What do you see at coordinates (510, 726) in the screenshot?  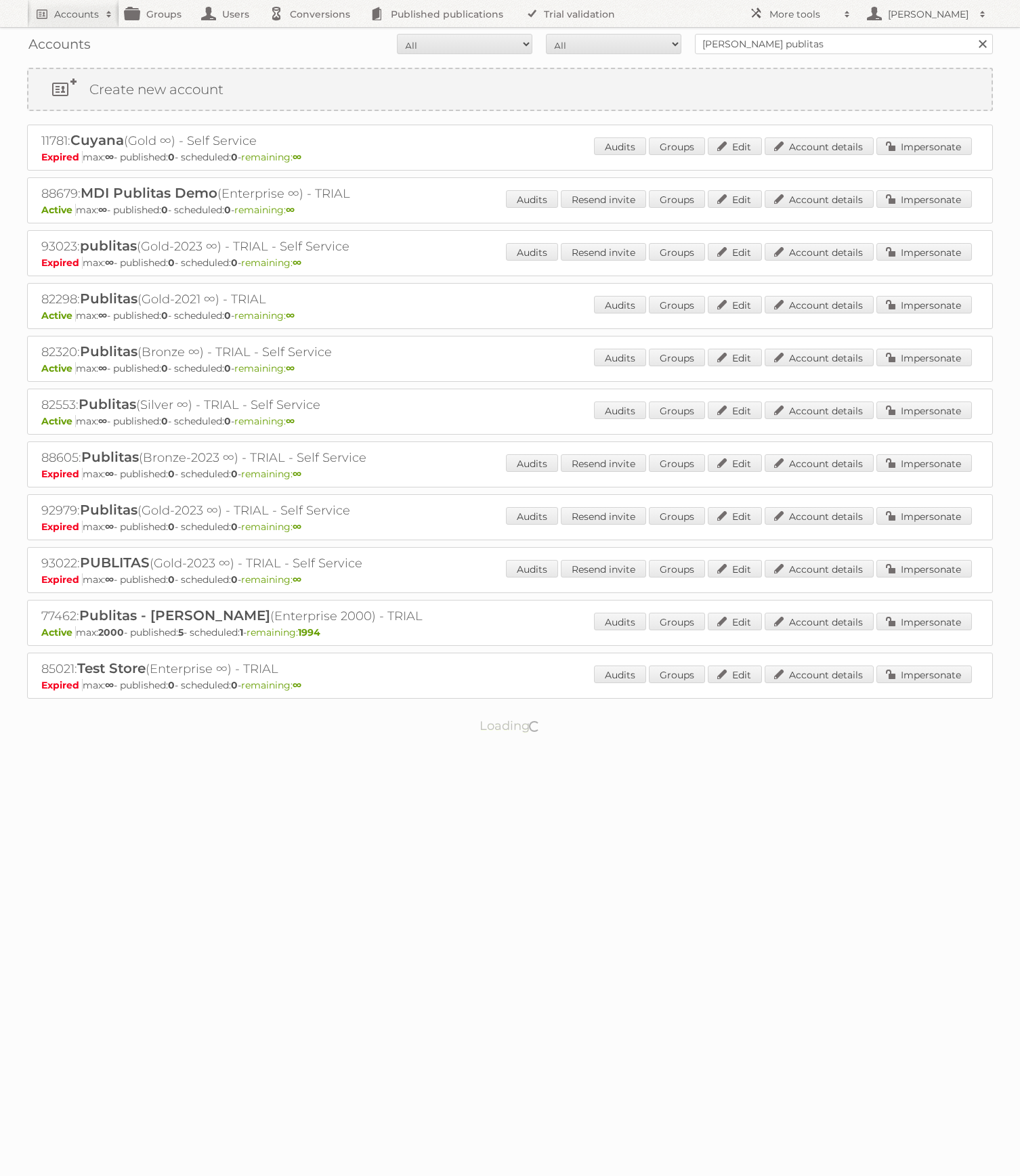 I see `p: Loading` at bounding box center [510, 726].